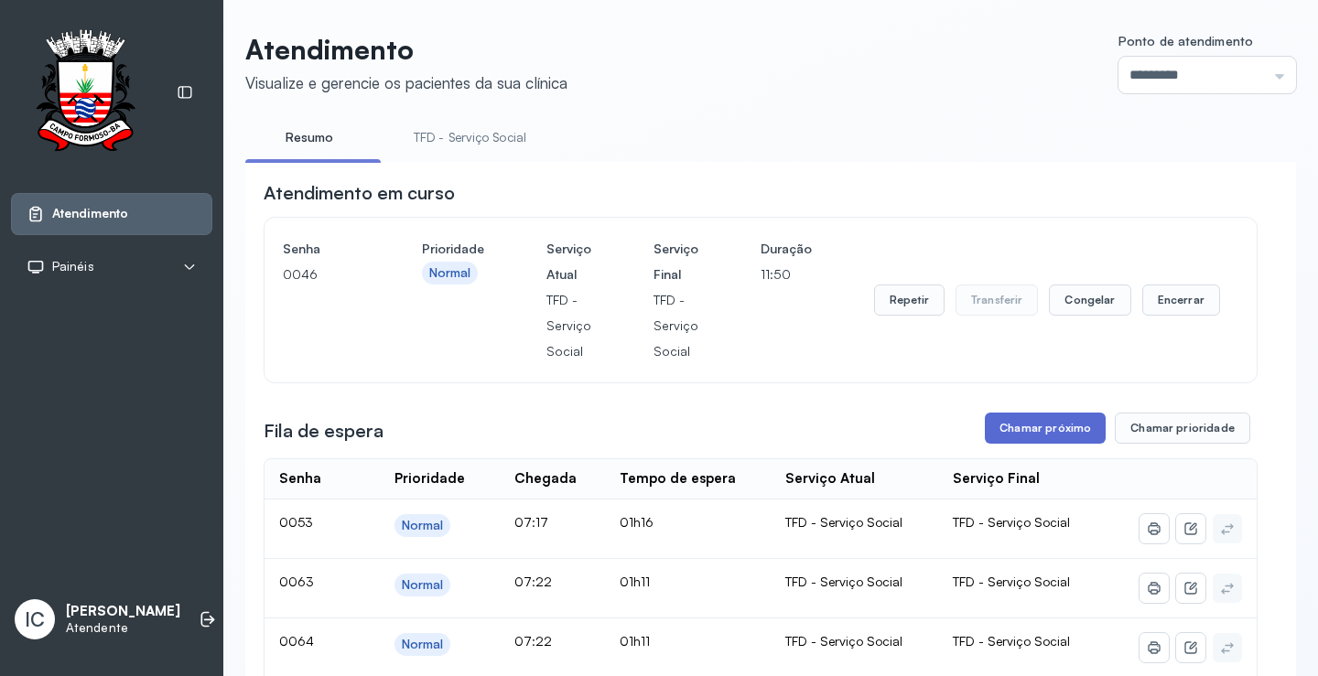 The image size is (1318, 676). I want to click on div: Prioridade, so click(429, 479).